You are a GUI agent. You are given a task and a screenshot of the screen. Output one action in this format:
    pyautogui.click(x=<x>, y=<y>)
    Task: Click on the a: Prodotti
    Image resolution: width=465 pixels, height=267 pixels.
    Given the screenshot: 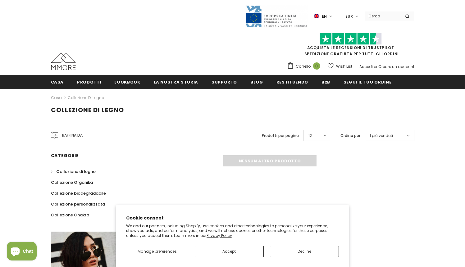 What is the action you would take?
    pyautogui.click(x=89, y=82)
    